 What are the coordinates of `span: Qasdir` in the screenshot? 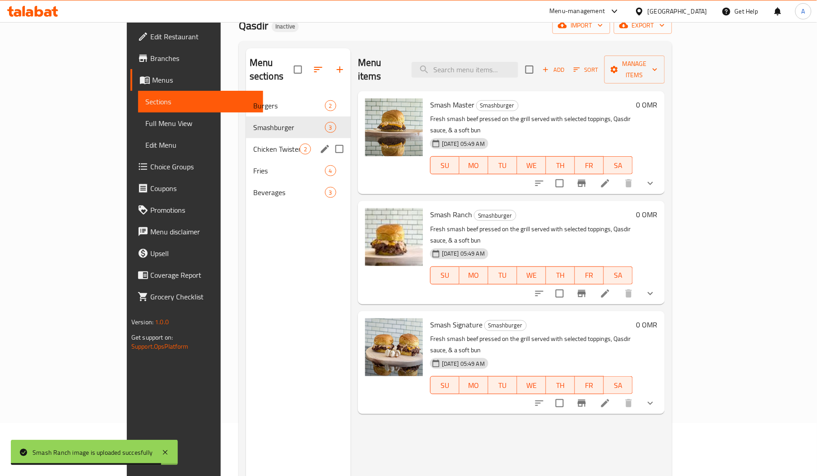 It's located at (253, 25).